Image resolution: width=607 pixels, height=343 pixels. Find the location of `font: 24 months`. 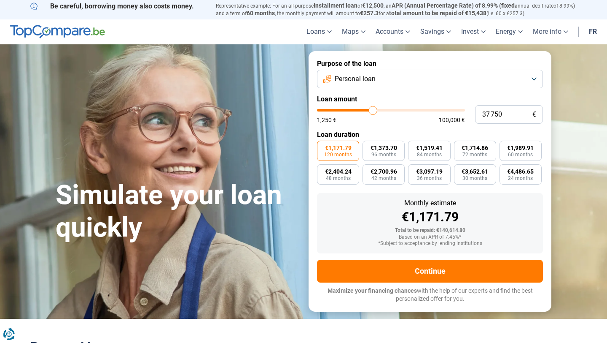

font: 24 months is located at coordinates (521, 178).